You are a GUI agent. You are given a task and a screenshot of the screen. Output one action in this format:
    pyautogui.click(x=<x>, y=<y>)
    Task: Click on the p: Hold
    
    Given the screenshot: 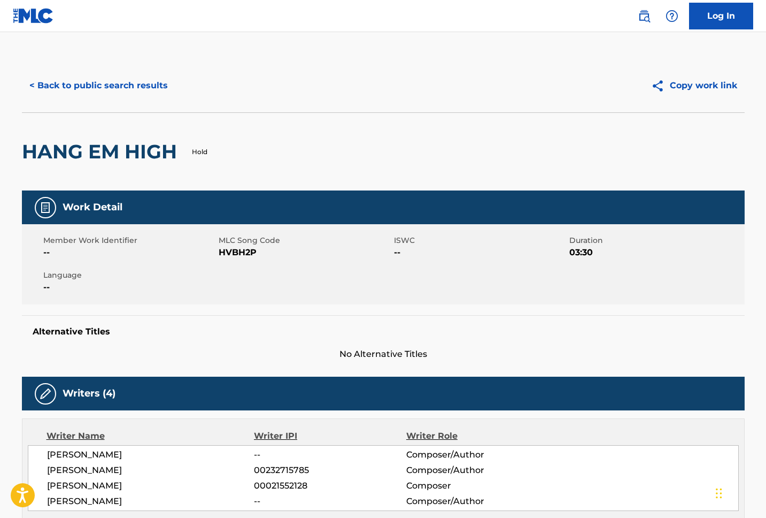 What is the action you would take?
    pyautogui.click(x=200, y=152)
    